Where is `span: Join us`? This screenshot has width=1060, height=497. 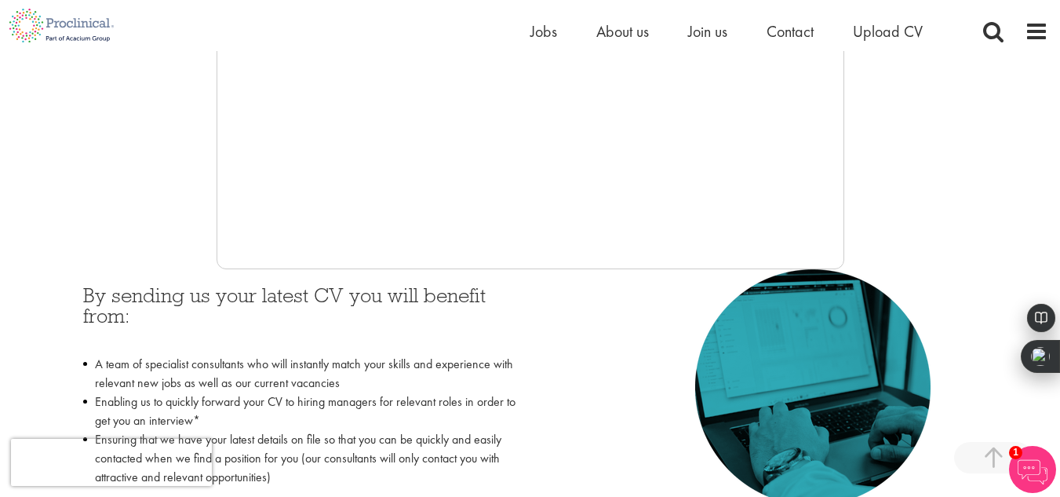 span: Join us is located at coordinates (708, 31).